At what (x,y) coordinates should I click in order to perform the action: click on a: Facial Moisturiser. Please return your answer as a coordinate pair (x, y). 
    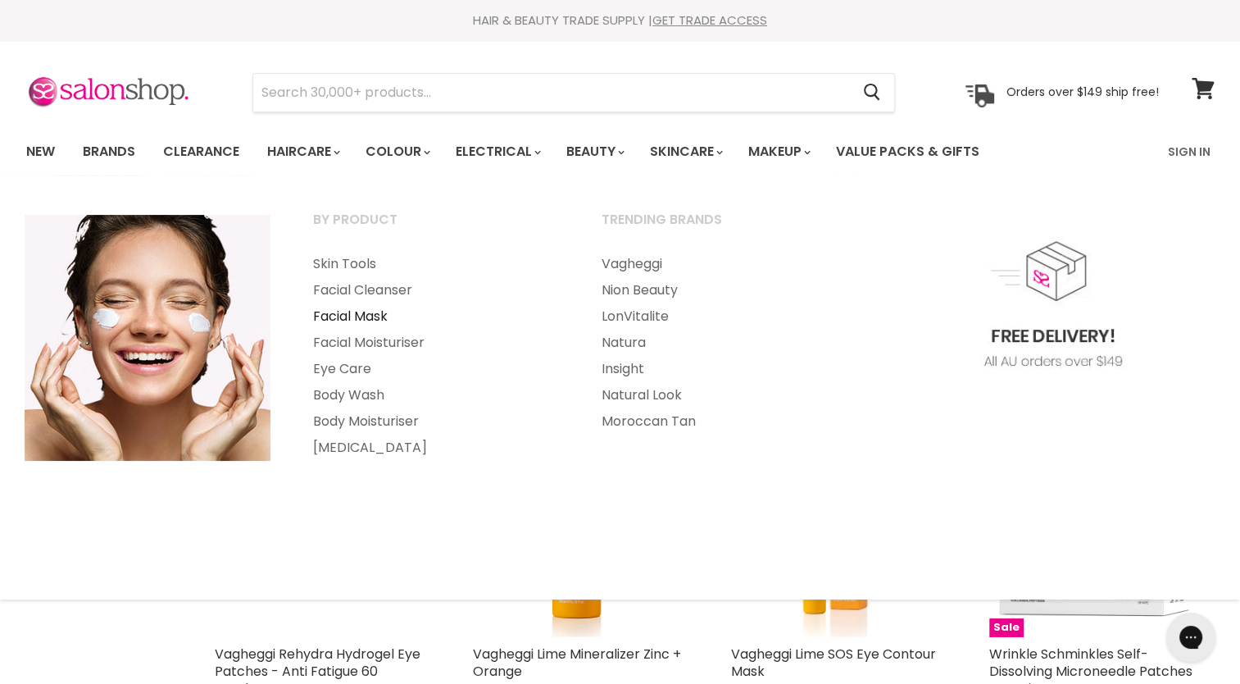
    Looking at the image, I should click on (435, 343).